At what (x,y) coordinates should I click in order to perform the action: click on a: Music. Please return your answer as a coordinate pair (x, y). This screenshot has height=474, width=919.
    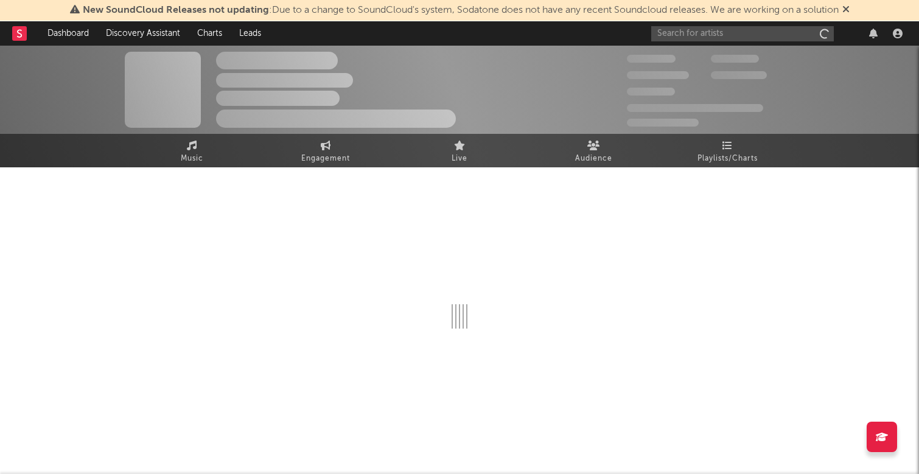
    Looking at the image, I should click on (192, 150).